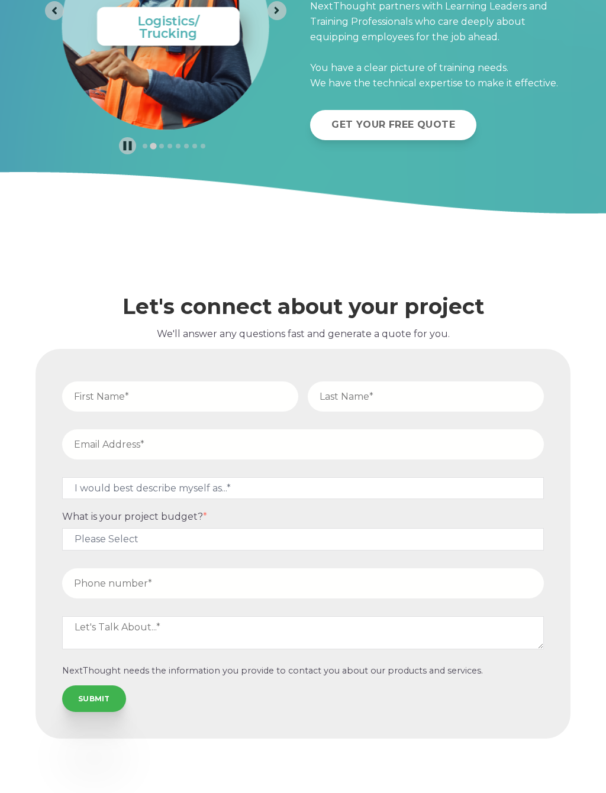 The width and height of the screenshot is (606, 793). Describe the element at coordinates (94, 698) in the screenshot. I see `input: SUBMIT` at that location.